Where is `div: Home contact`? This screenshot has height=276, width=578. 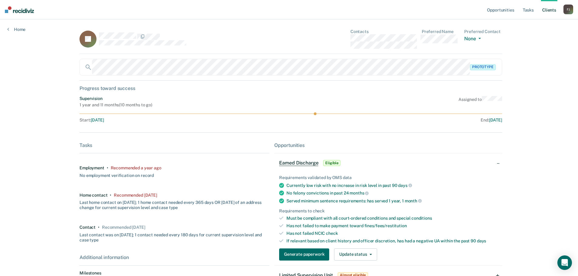 div: Home contact is located at coordinates (93, 195).